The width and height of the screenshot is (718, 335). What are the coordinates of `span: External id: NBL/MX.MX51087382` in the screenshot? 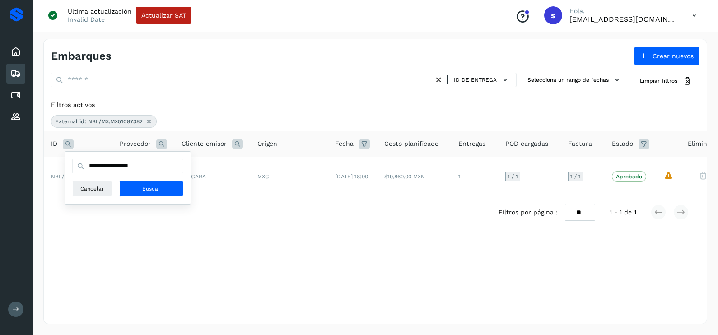 It's located at (99, 121).